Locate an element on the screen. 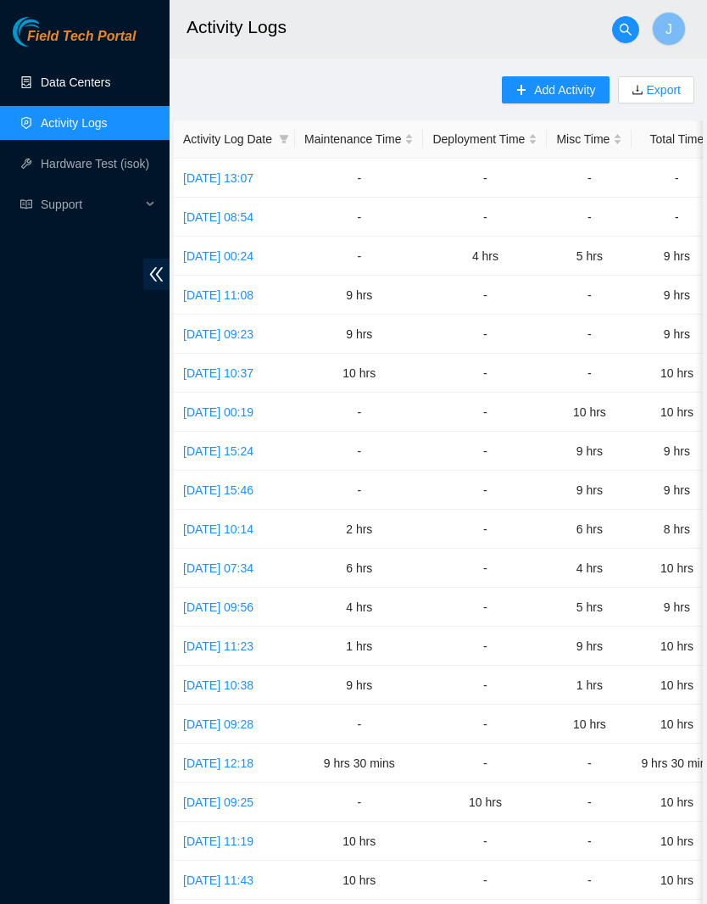 The image size is (707, 904). a: Activity Logs is located at coordinates (74, 123).